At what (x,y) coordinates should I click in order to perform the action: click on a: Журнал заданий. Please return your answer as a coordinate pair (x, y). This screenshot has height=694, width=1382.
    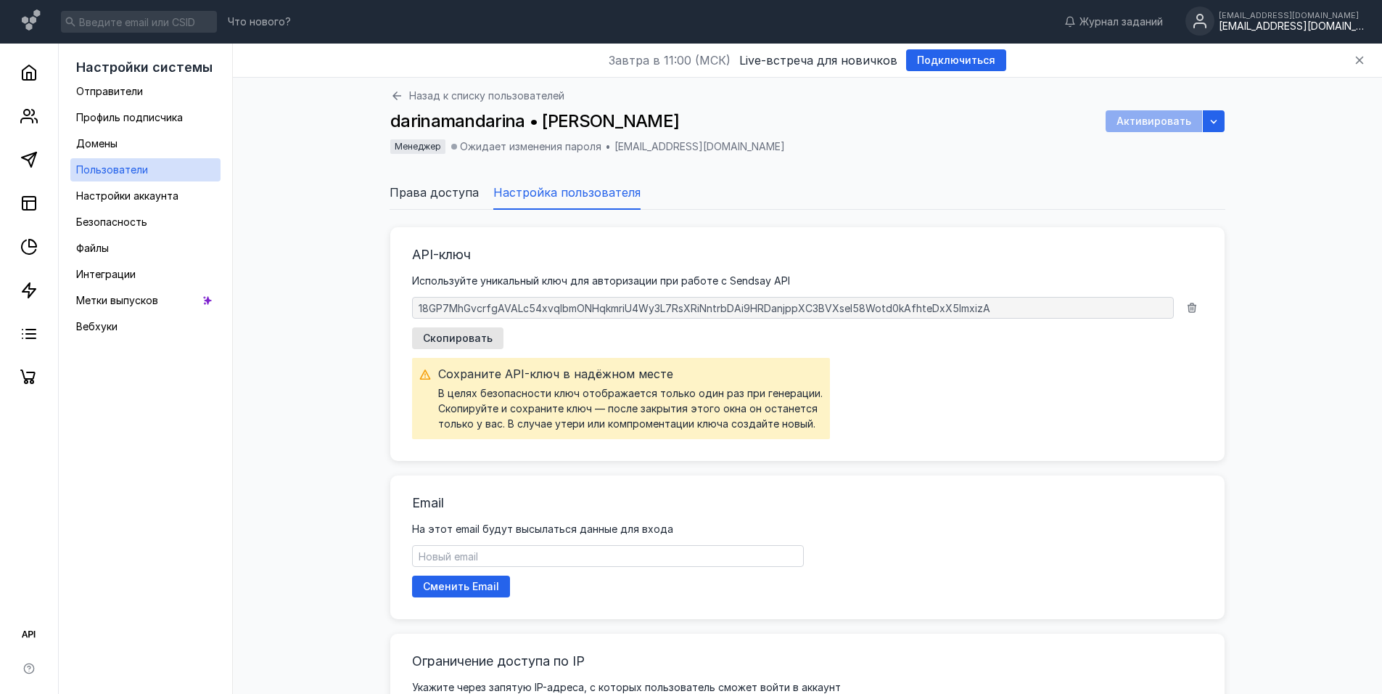
    Looking at the image, I should click on (1114, 22).